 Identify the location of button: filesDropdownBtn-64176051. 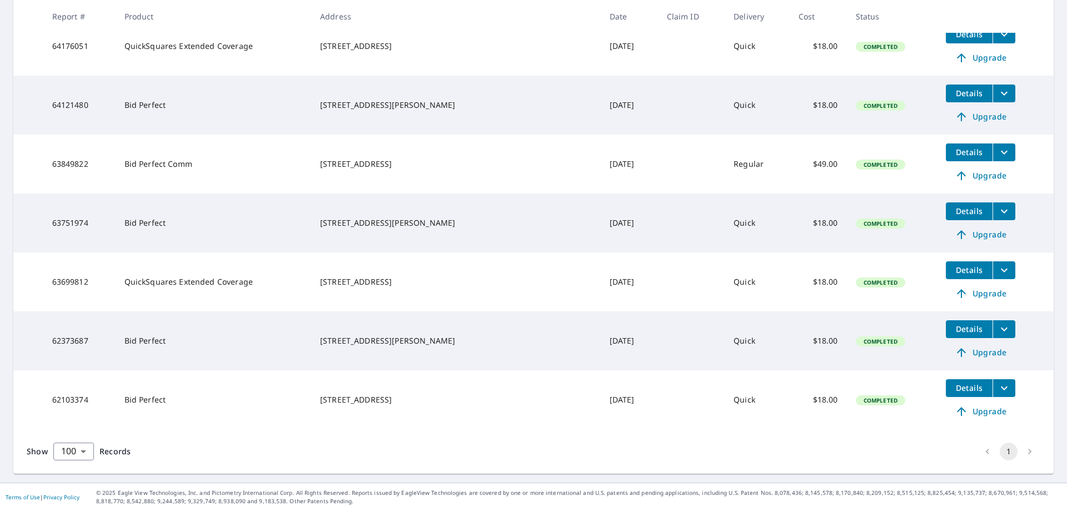
(1003, 34).